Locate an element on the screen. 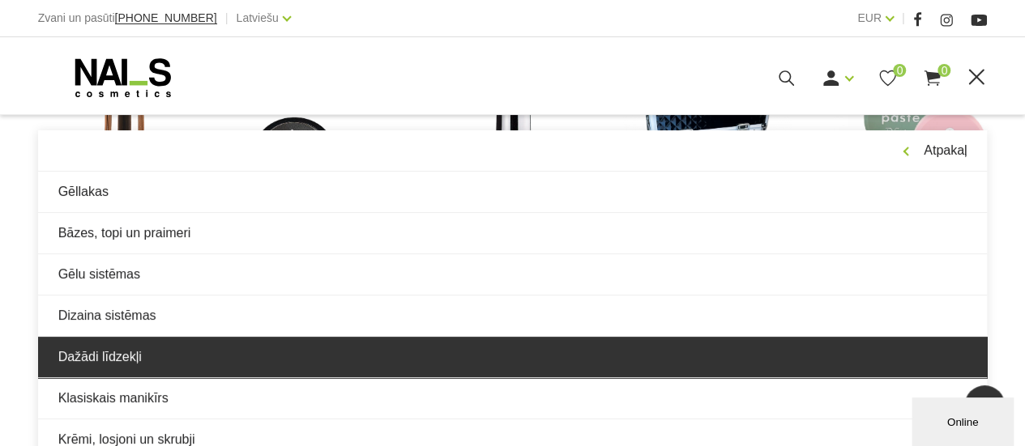 This screenshot has width=1025, height=446. a: EUR is located at coordinates (869, 18).